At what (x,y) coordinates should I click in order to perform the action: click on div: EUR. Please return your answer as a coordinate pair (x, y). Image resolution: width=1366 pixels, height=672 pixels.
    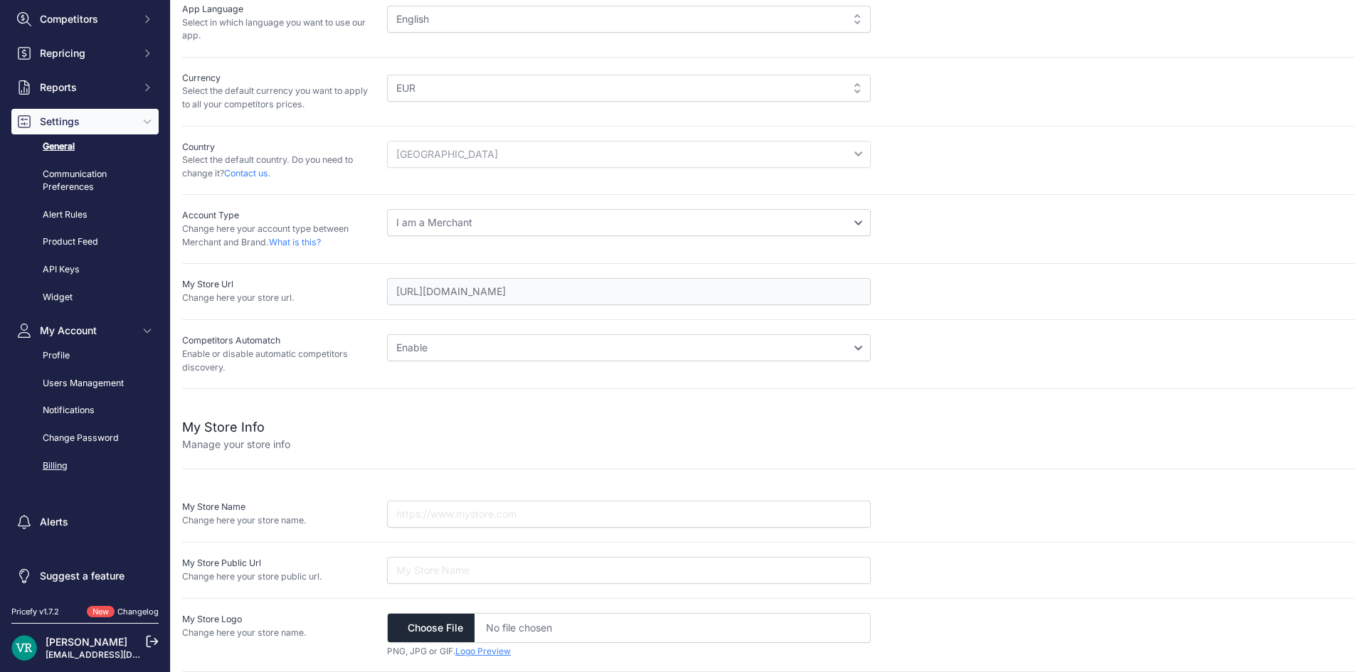
    Looking at the image, I should click on (629, 88).